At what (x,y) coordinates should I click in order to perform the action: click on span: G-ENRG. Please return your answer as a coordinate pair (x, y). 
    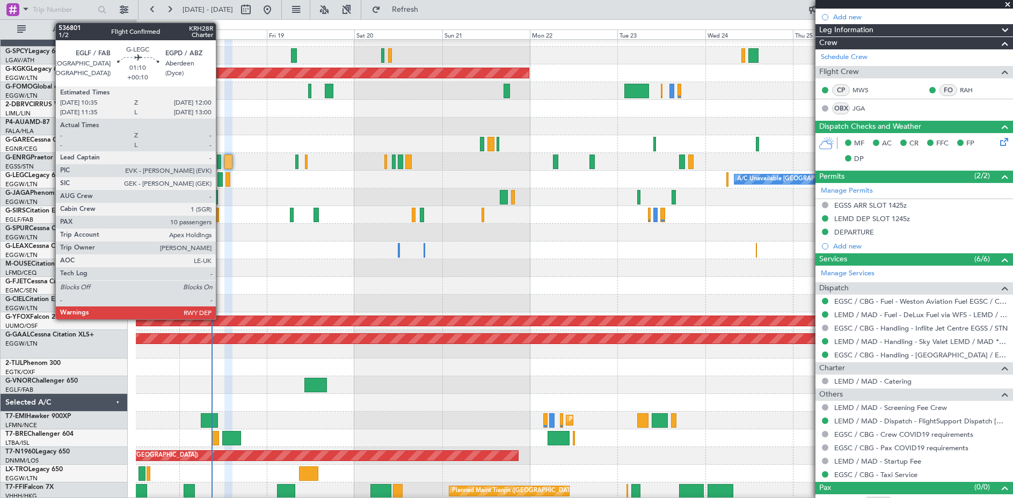
    Looking at the image, I should click on (18, 158).